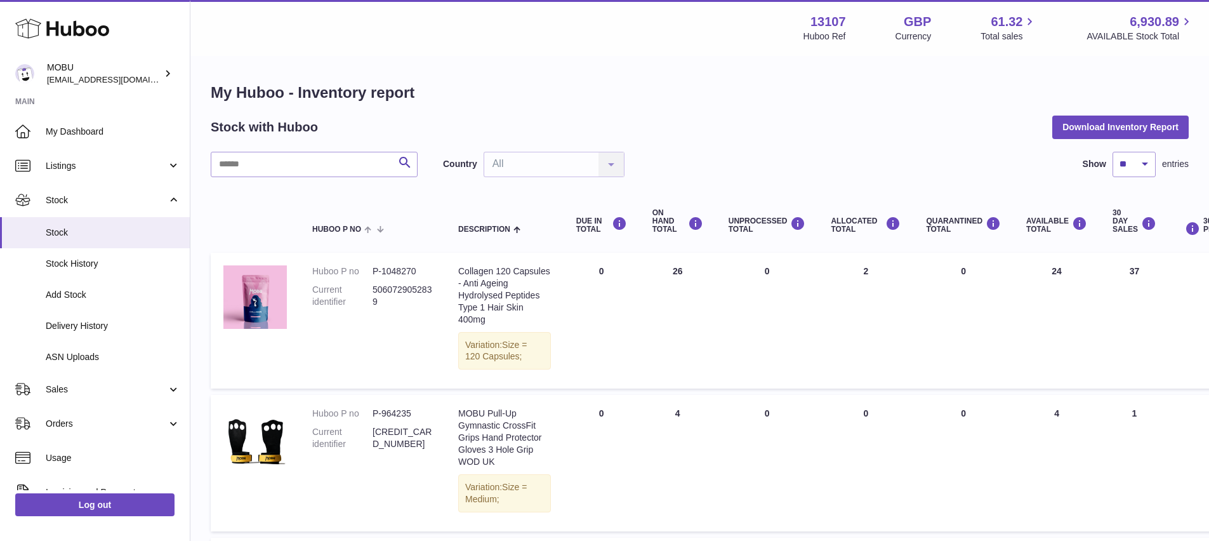 This screenshot has height=541, width=1209. What do you see at coordinates (964, 225) in the screenshot?
I see `div: QUARANTINED Total` at bounding box center [964, 225].